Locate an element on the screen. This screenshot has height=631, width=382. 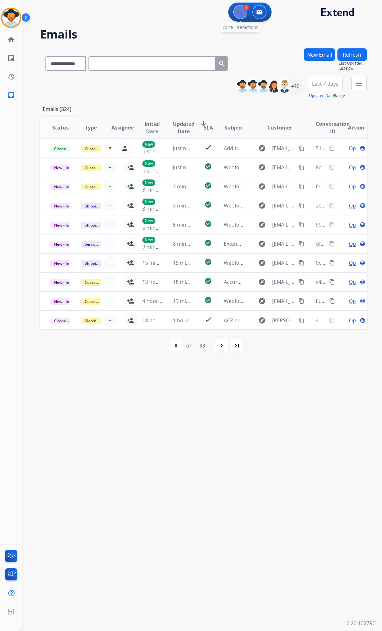
span: 8 minutes ago is located at coordinates (190, 244).